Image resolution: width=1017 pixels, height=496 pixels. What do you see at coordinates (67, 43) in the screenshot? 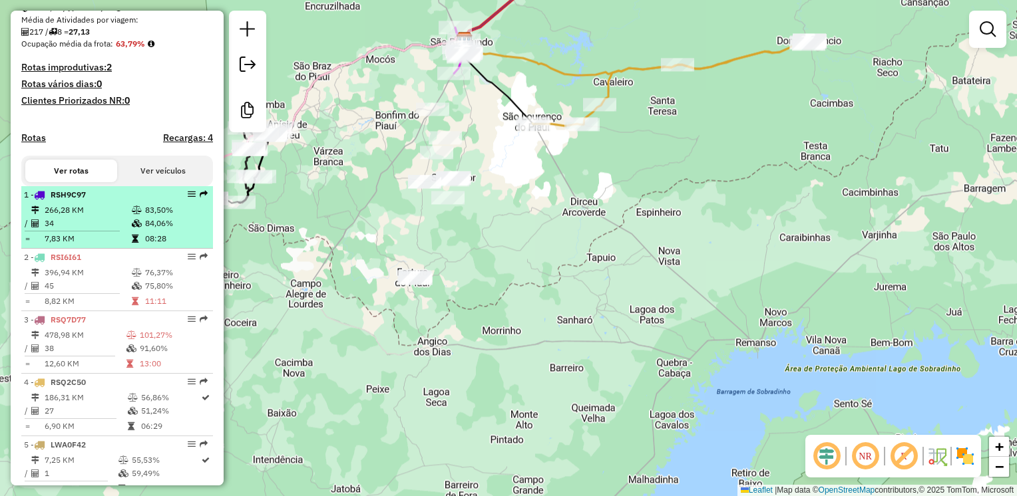
I see `span: Ocupação média da frota:` at bounding box center [67, 43].